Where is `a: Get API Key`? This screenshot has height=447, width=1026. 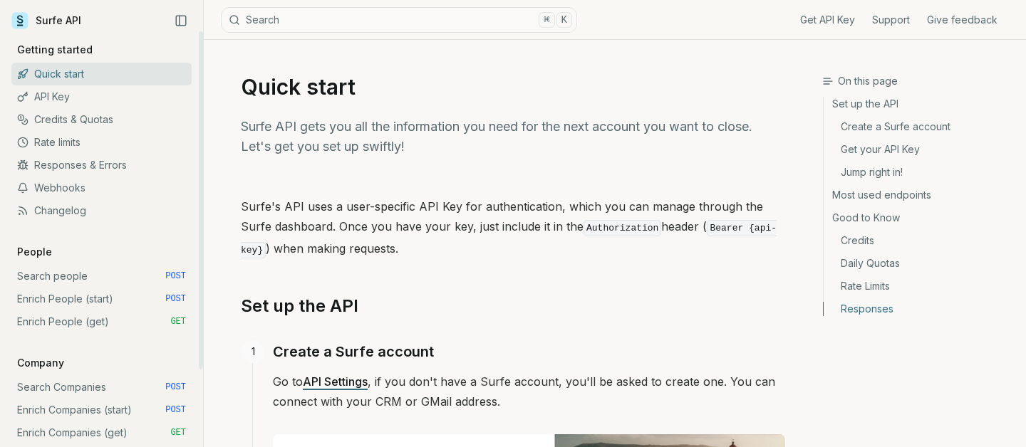 a: Get API Key is located at coordinates (827, 20).